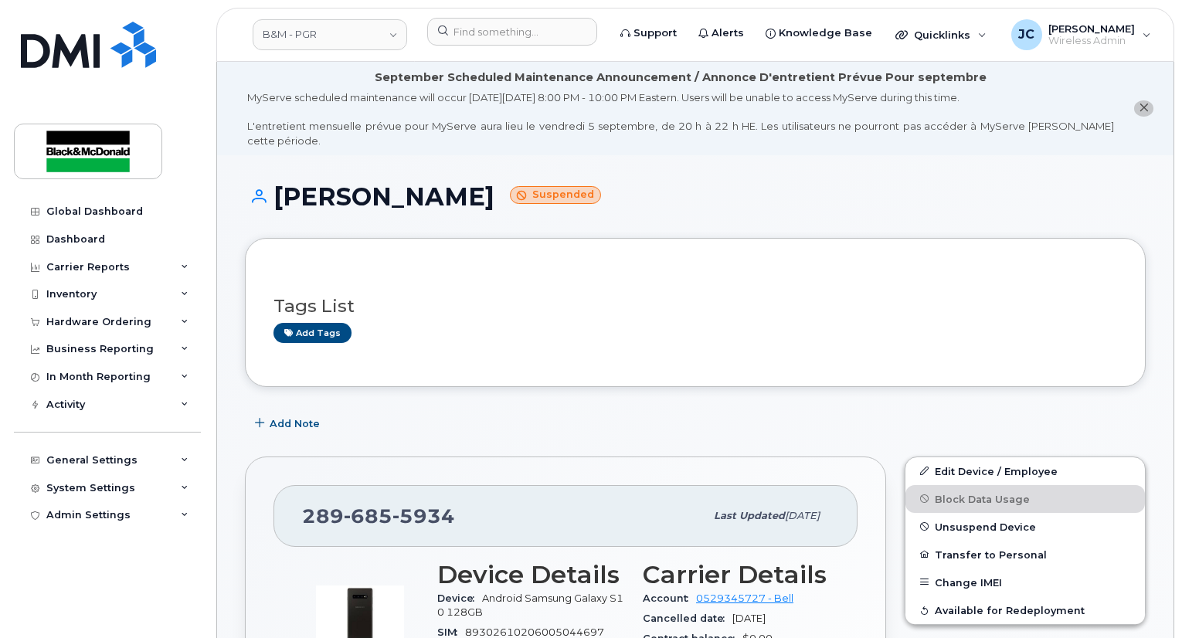 This screenshot has height=638, width=1182. What do you see at coordinates (460, 598) in the screenshot?
I see `span: Device` at bounding box center [460, 598].